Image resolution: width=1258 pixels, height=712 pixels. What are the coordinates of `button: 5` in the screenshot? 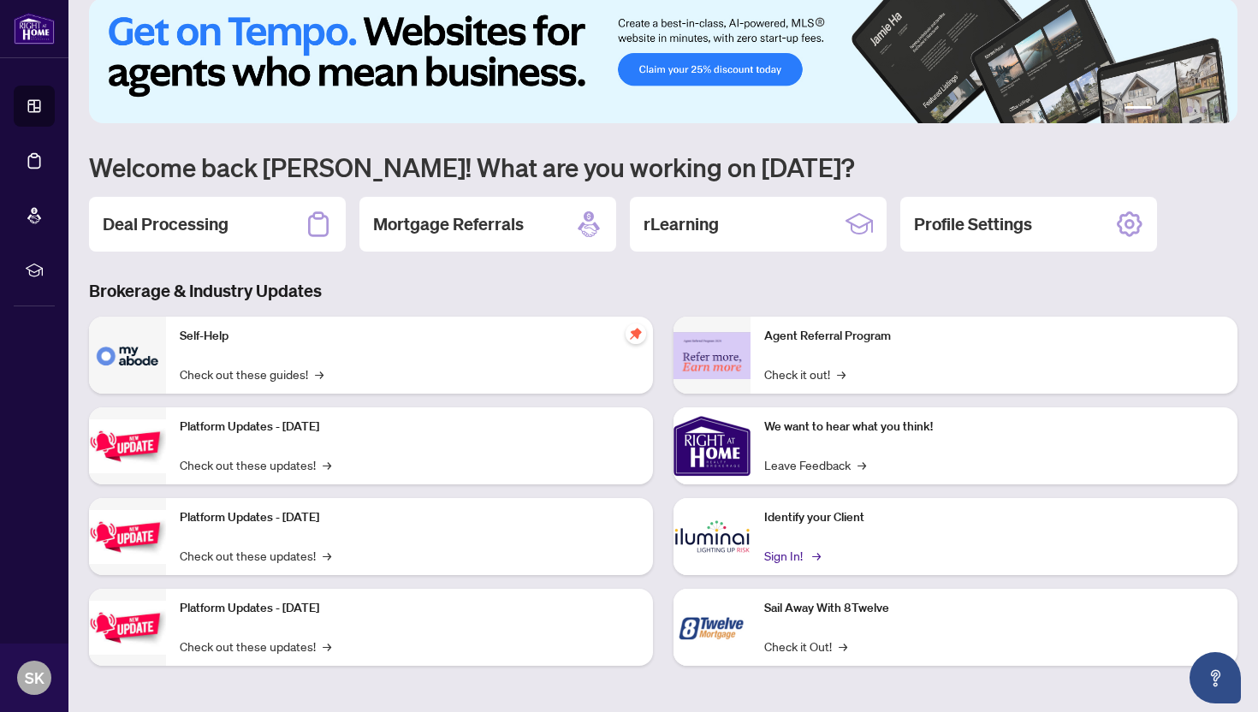 It's located at (1203, 110).